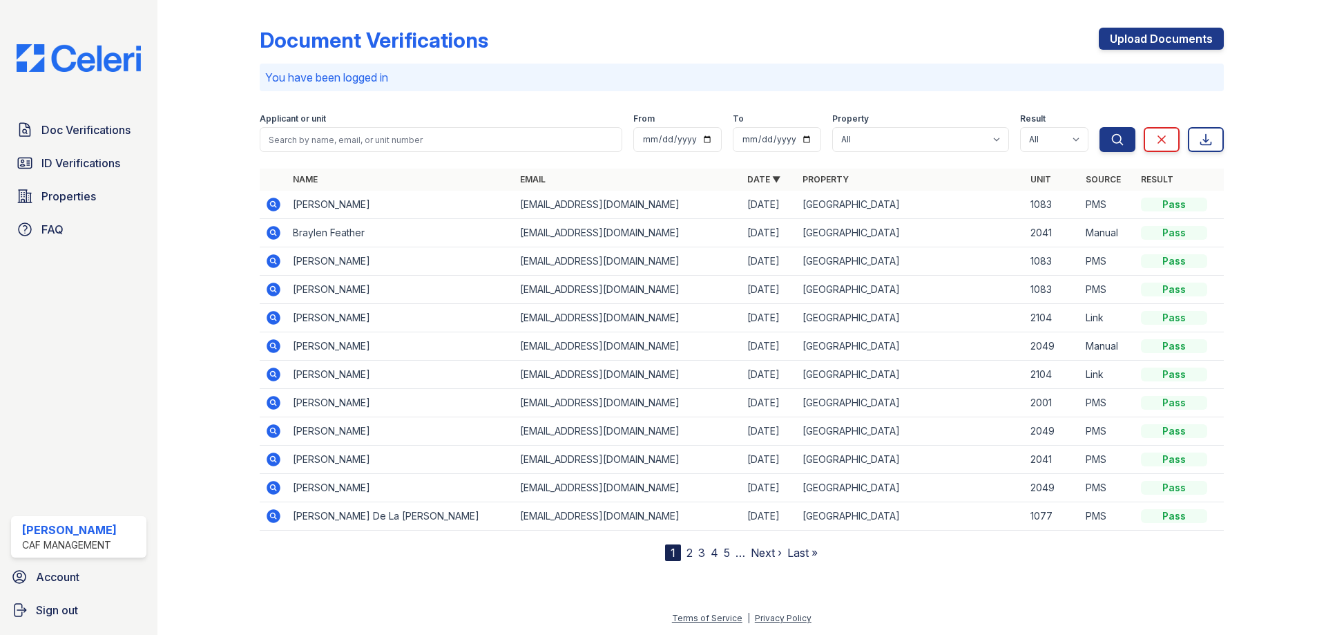 This screenshot has width=1326, height=635. What do you see at coordinates (1157, 179) in the screenshot?
I see `a: Result` at bounding box center [1157, 179].